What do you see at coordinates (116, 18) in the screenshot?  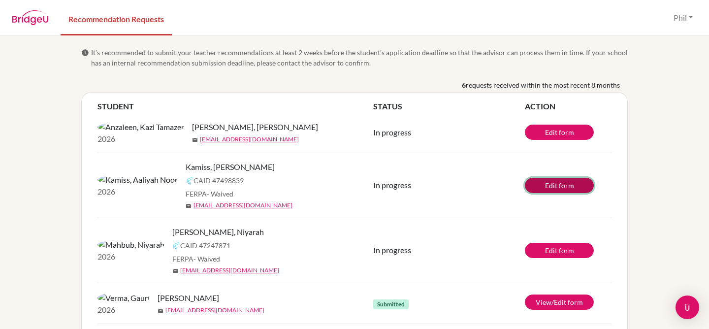 I see `a: Recommendation Requests` at bounding box center [116, 18].